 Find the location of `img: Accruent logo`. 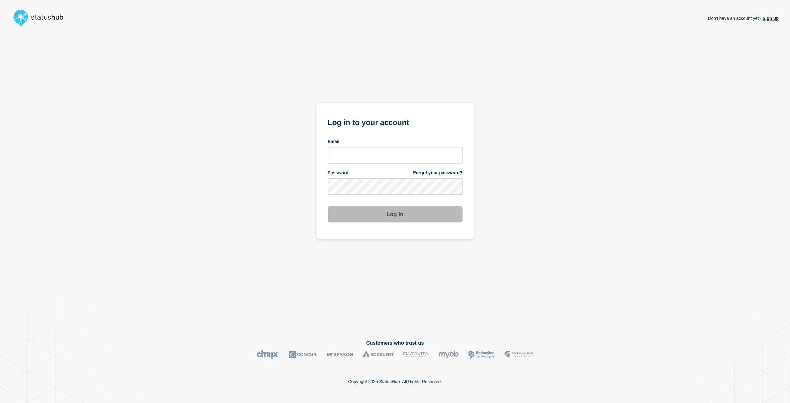

img: Accruent logo is located at coordinates (378, 354).